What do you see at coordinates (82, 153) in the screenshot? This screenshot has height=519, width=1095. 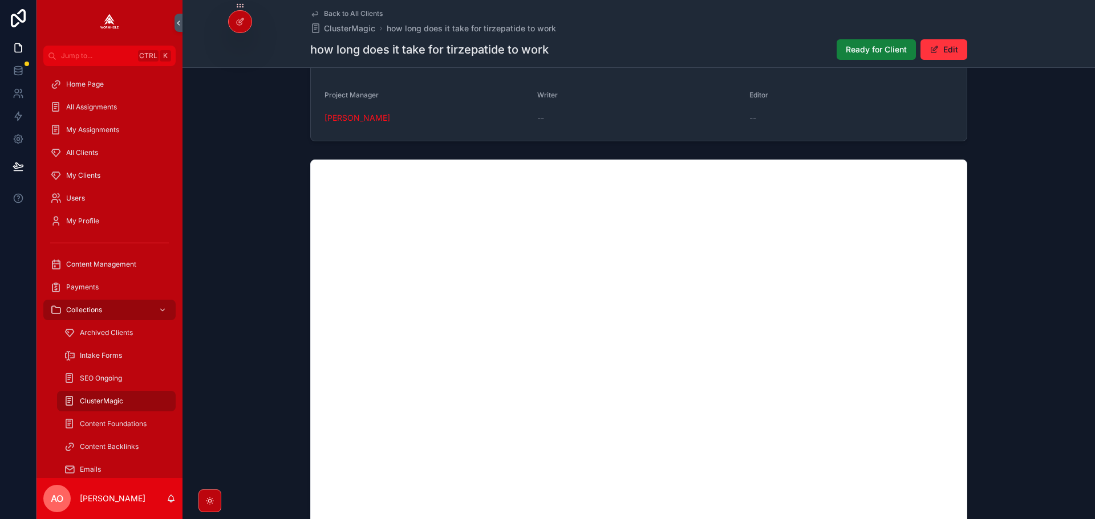 I see `span: All Clients` at bounding box center [82, 153].